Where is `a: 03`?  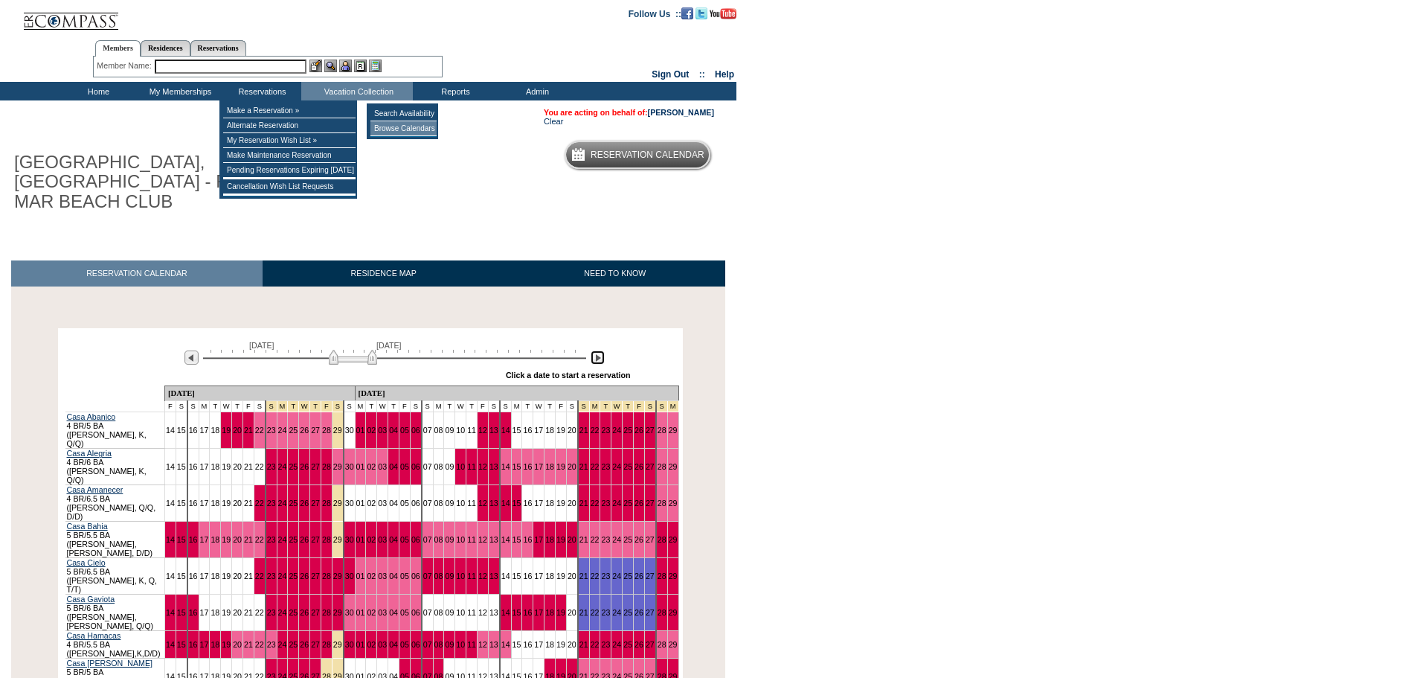 a: 03 is located at coordinates (382, 576).